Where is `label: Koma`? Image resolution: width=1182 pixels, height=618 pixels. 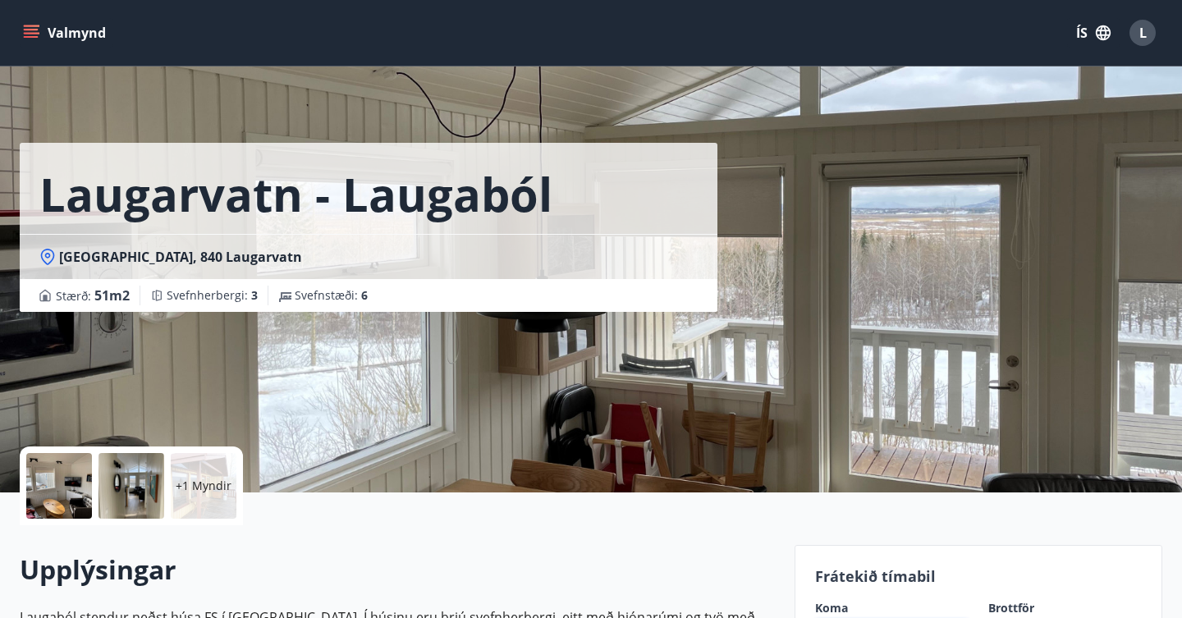 label: Koma is located at coordinates (891, 608).